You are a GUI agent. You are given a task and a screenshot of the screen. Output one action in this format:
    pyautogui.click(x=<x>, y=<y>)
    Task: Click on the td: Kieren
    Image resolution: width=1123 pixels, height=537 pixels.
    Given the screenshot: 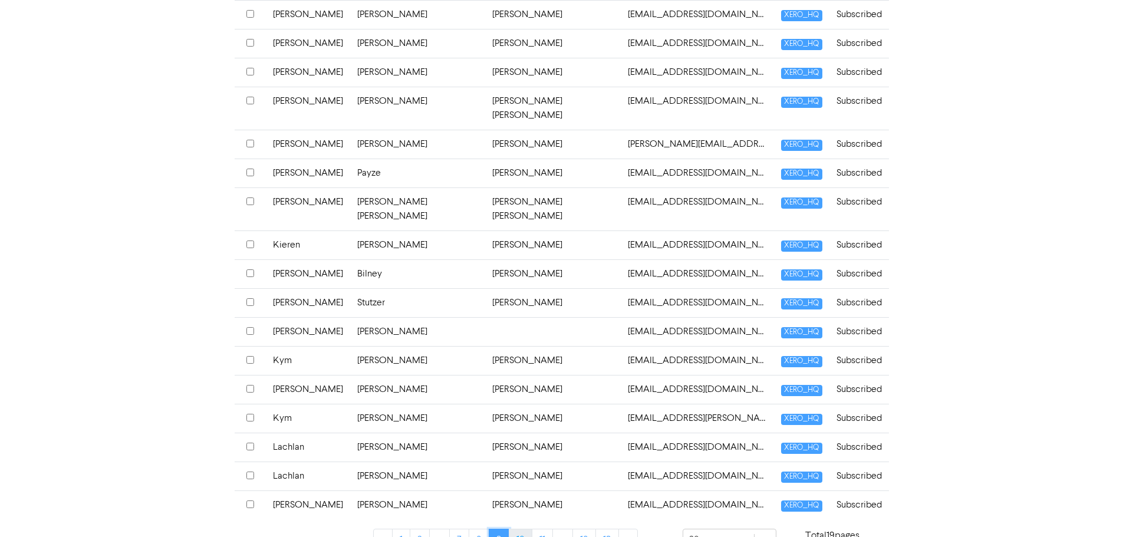 What is the action you would take?
    pyautogui.click(x=308, y=245)
    